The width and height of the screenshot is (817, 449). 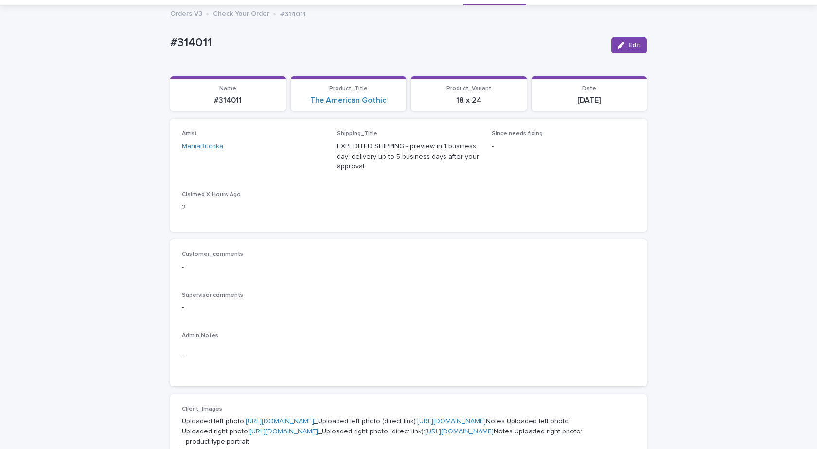 I want to click on p: 2, so click(x=253, y=207).